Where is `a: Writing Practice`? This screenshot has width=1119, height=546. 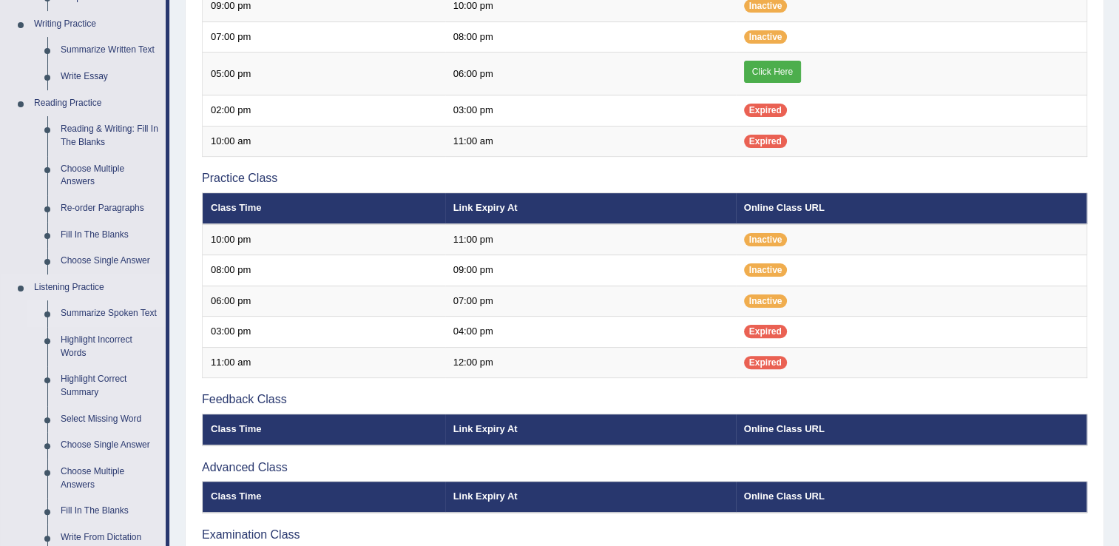
a: Writing Practice is located at coordinates (96, 24).